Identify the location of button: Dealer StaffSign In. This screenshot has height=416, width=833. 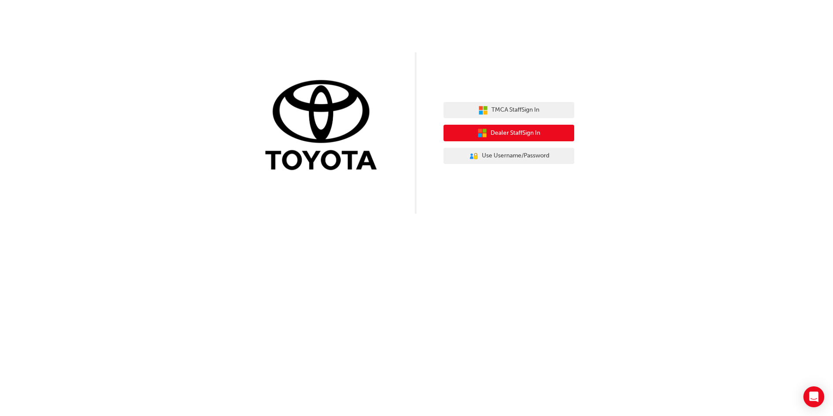
(509, 133).